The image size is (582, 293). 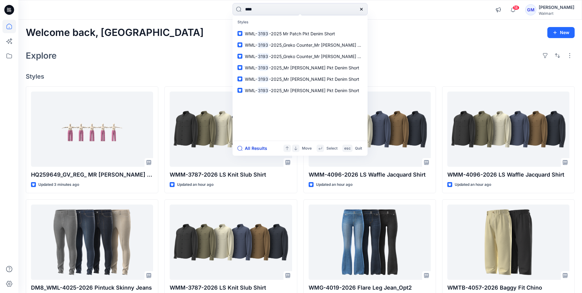 I want to click on p: Styles, so click(x=300, y=22).